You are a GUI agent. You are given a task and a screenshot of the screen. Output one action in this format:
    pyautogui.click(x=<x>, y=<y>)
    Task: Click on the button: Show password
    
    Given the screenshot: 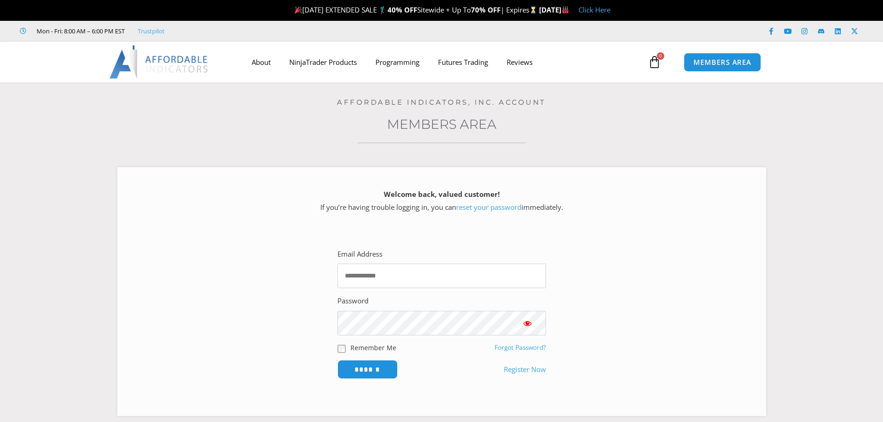 What is the action you would take?
    pyautogui.click(x=527, y=323)
    